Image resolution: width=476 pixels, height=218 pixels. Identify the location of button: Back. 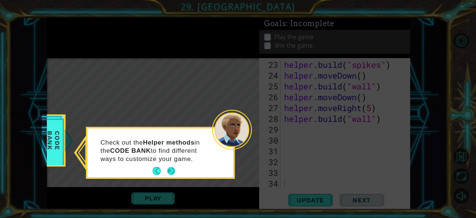
(160, 171).